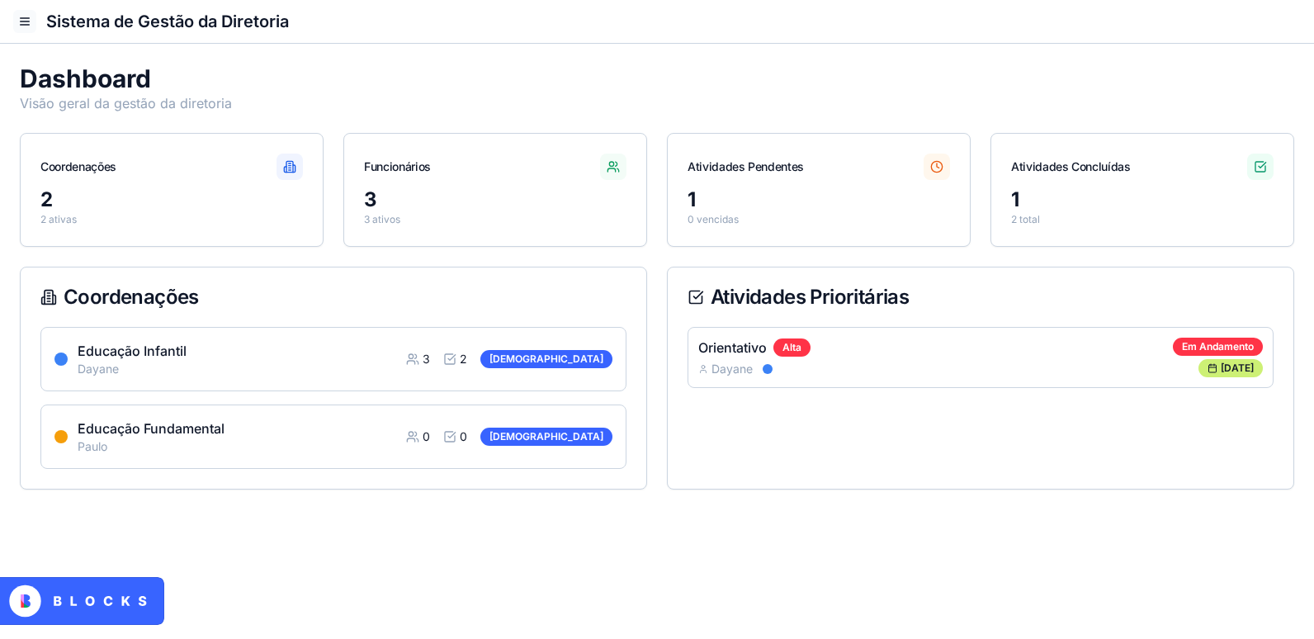 The height and width of the screenshot is (639, 1314). What do you see at coordinates (732, 348) in the screenshot?
I see `h5: Orientativo` at bounding box center [732, 348].